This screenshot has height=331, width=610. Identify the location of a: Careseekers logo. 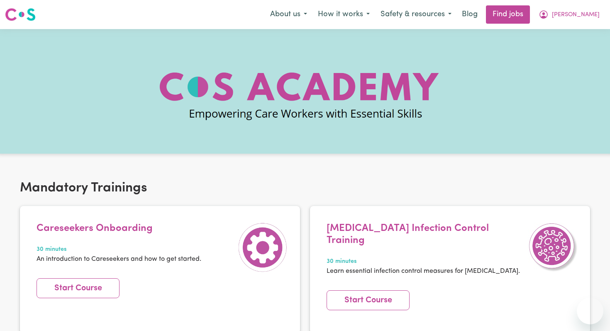
(20, 15).